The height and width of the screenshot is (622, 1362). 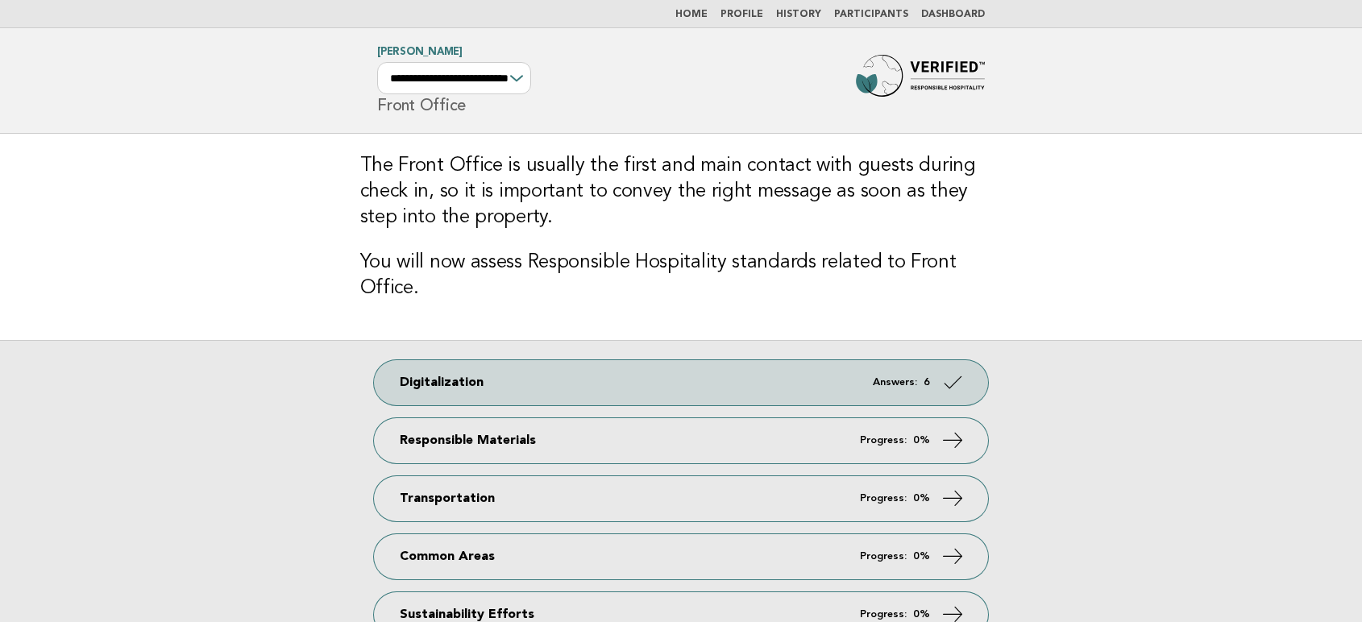 What do you see at coordinates (895, 382) in the screenshot?
I see `em: Answers:` at bounding box center [895, 382].